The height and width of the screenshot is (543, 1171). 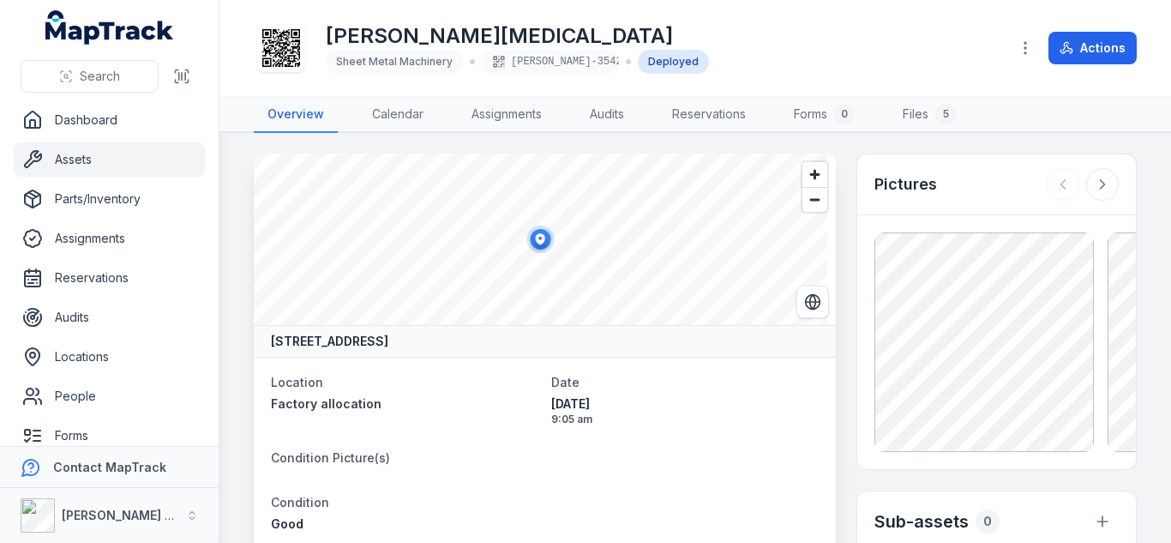 What do you see at coordinates (109, 396) in the screenshot?
I see `a: People` at bounding box center [109, 396].